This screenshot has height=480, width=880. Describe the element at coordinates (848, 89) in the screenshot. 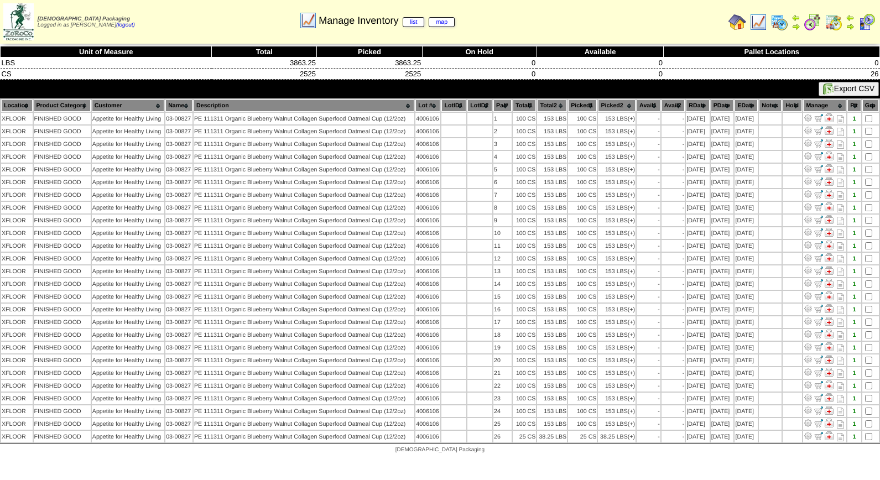

I see `button: Export CSV` at that location.